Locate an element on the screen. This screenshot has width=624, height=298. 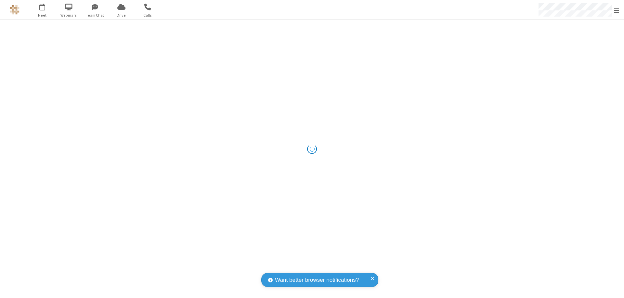
img: QA Selenium DO NOT DELETE OR CHANGE is located at coordinates (15, 10).